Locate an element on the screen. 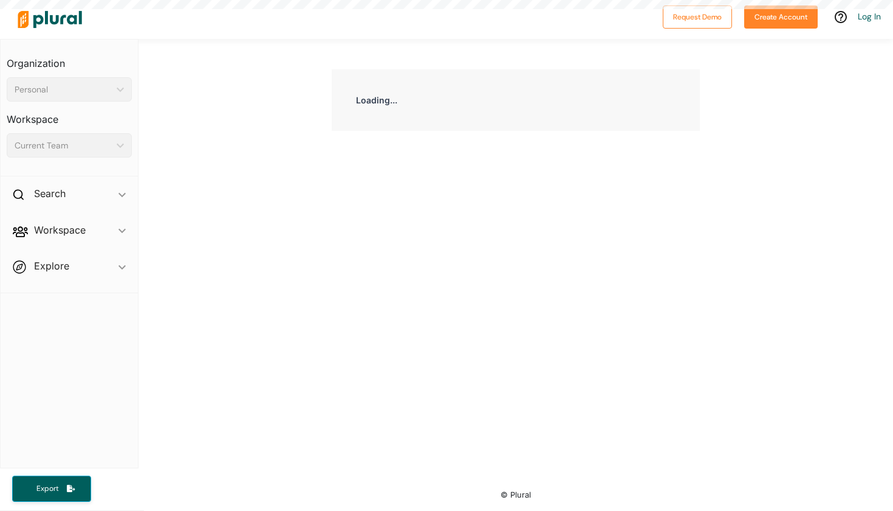  h3: Workspace is located at coordinates (69, 115).